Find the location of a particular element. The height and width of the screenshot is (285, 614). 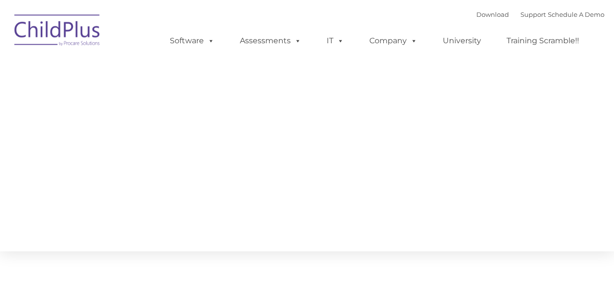

a: University is located at coordinates (462, 41).